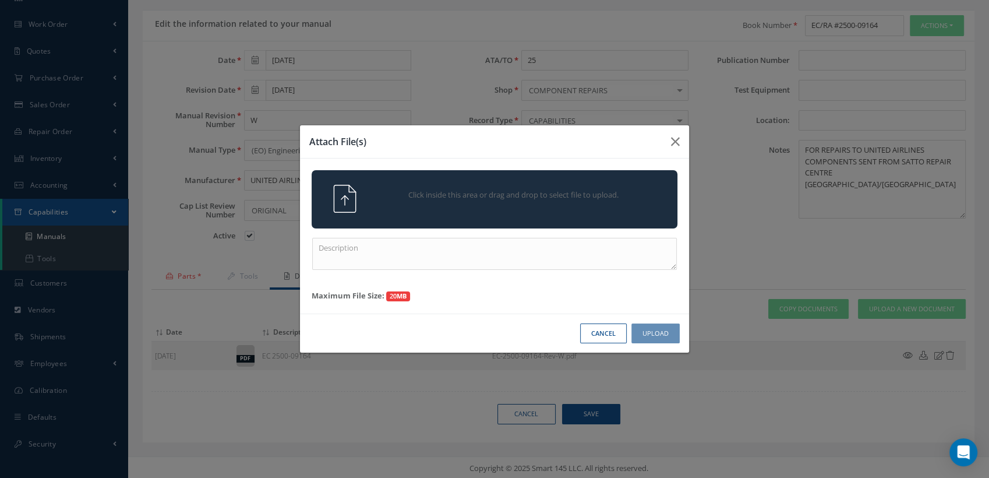 Image resolution: width=989 pixels, height=478 pixels. Describe the element at coordinates (603, 333) in the screenshot. I see `button: Cancel` at that location.